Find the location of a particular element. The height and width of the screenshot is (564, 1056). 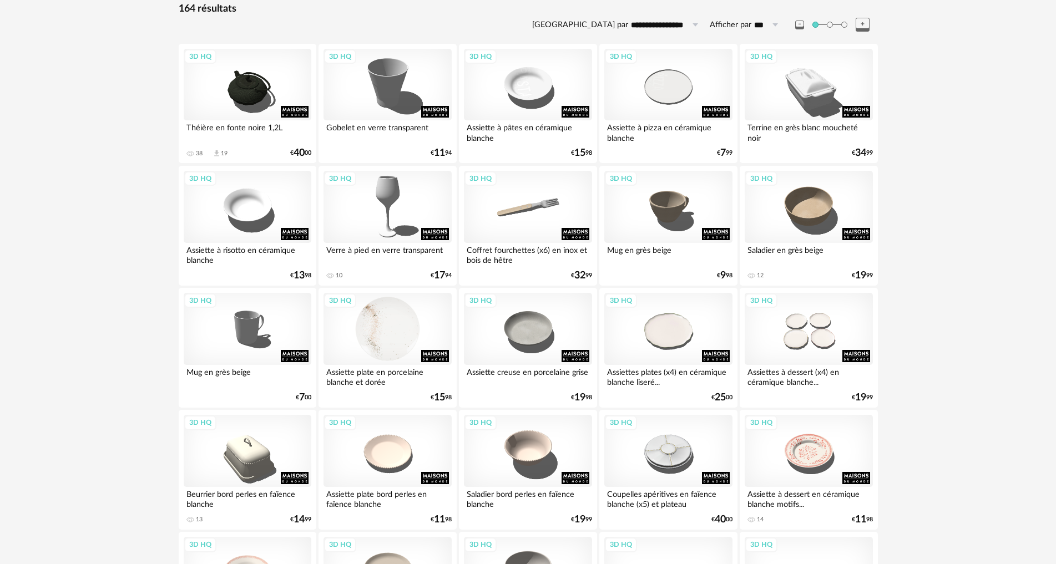

a: 3D HQ Assiette creuse en porcelaine grise €1998 is located at coordinates (528, 348).